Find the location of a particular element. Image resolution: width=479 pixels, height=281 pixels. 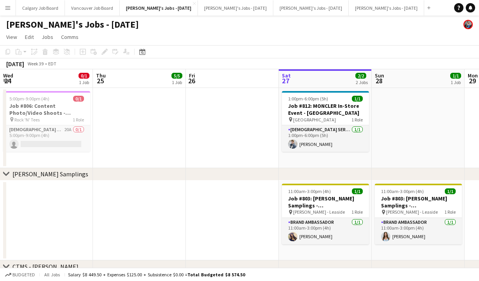

span: 25 is located at coordinates (100, 81).